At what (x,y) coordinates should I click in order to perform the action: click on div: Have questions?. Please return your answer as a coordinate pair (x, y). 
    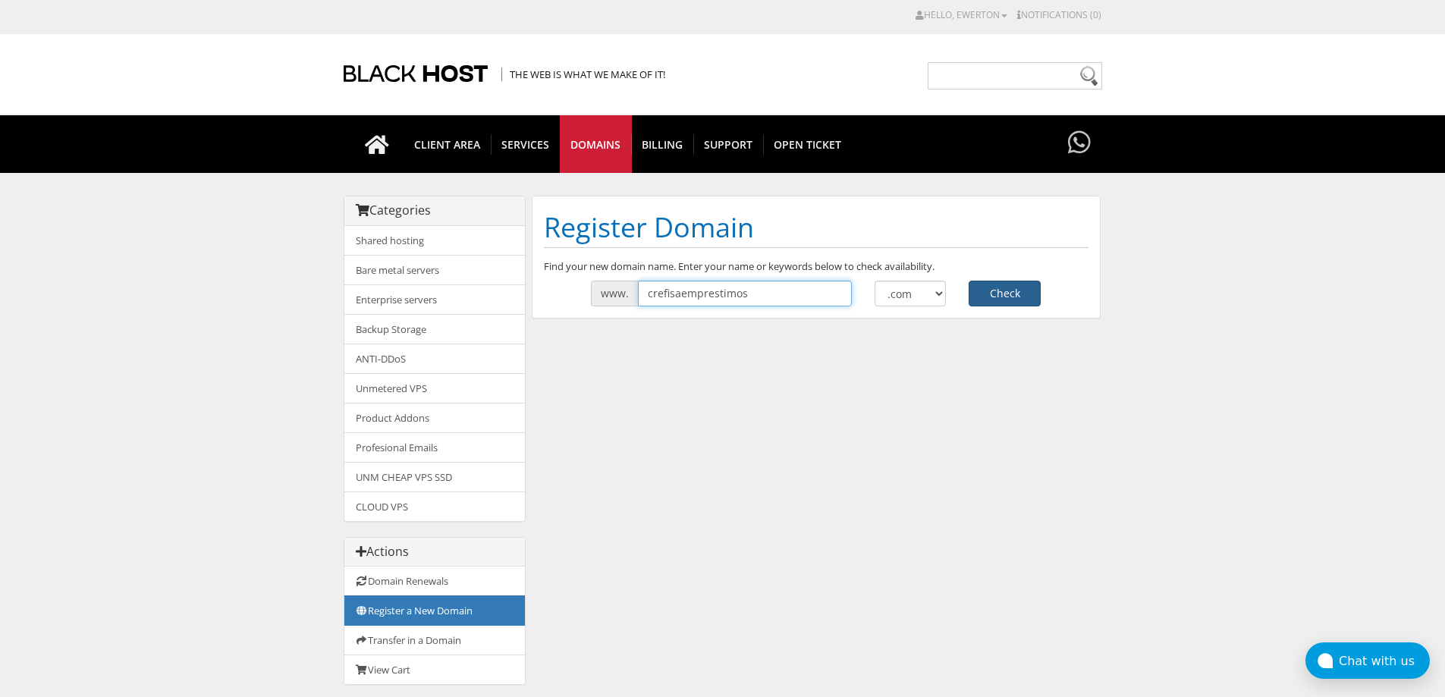
    Looking at the image, I should click on (1080, 143).